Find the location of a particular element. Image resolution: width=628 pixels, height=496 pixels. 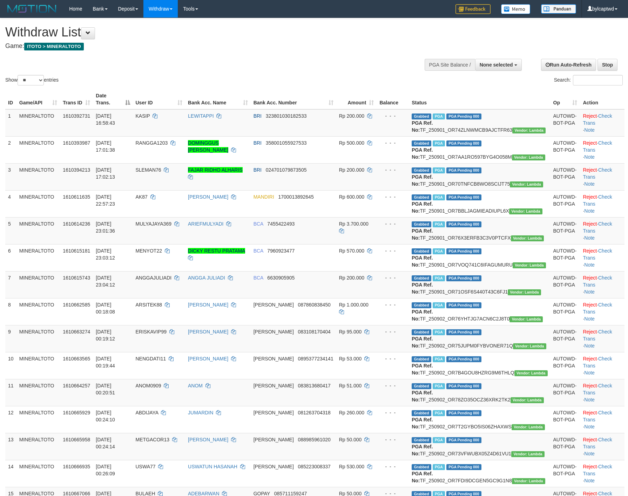

td: 3 is located at coordinates (11, 177).